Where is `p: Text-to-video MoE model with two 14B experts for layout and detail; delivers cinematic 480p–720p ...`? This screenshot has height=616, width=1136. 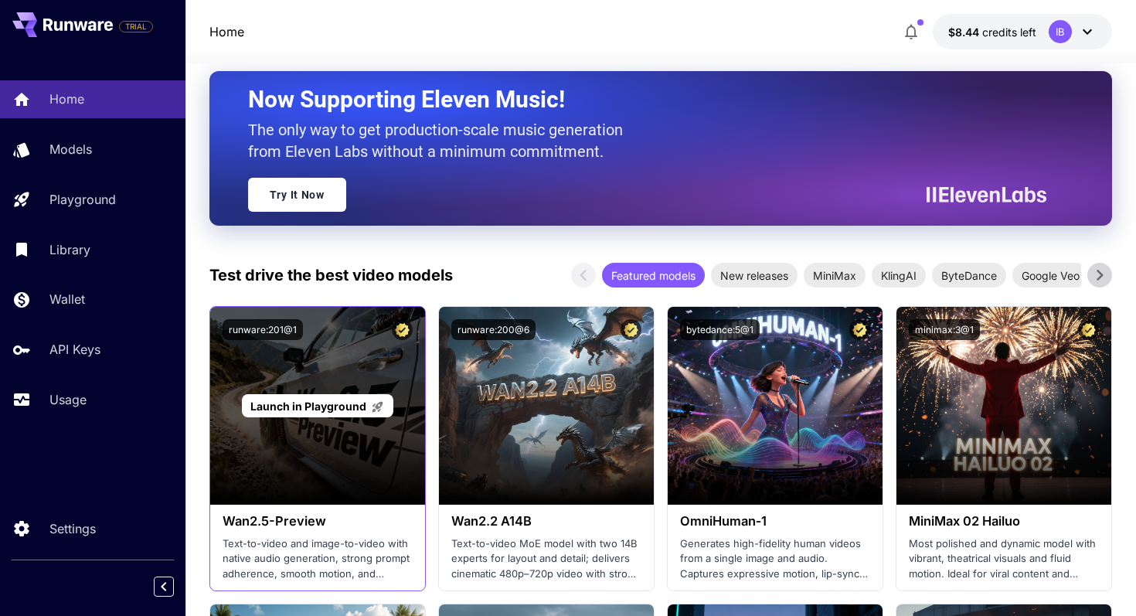 p: Text-to-video MoE model with two 14B experts for layout and detail; delivers cinematic 480p–720p ... is located at coordinates (546, 559).